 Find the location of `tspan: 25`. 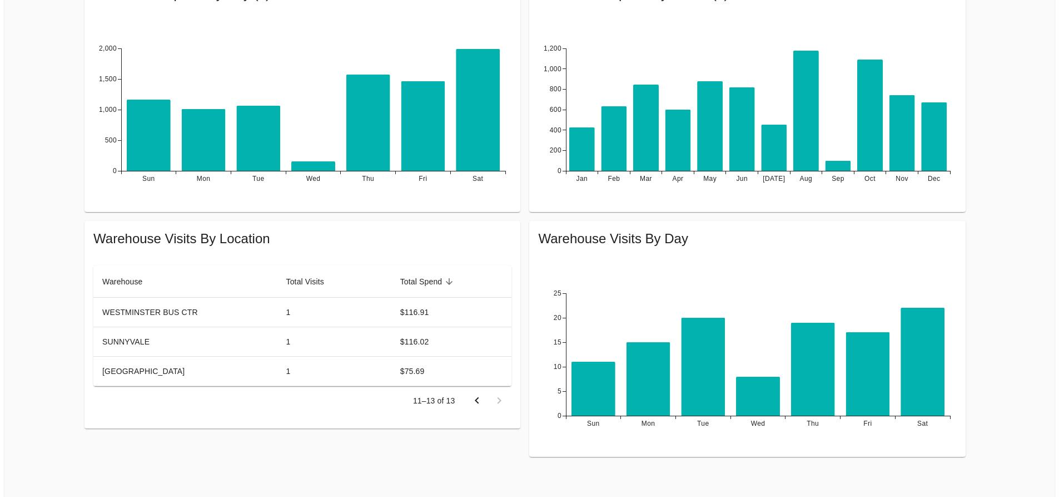

tspan: 25 is located at coordinates (558, 293).